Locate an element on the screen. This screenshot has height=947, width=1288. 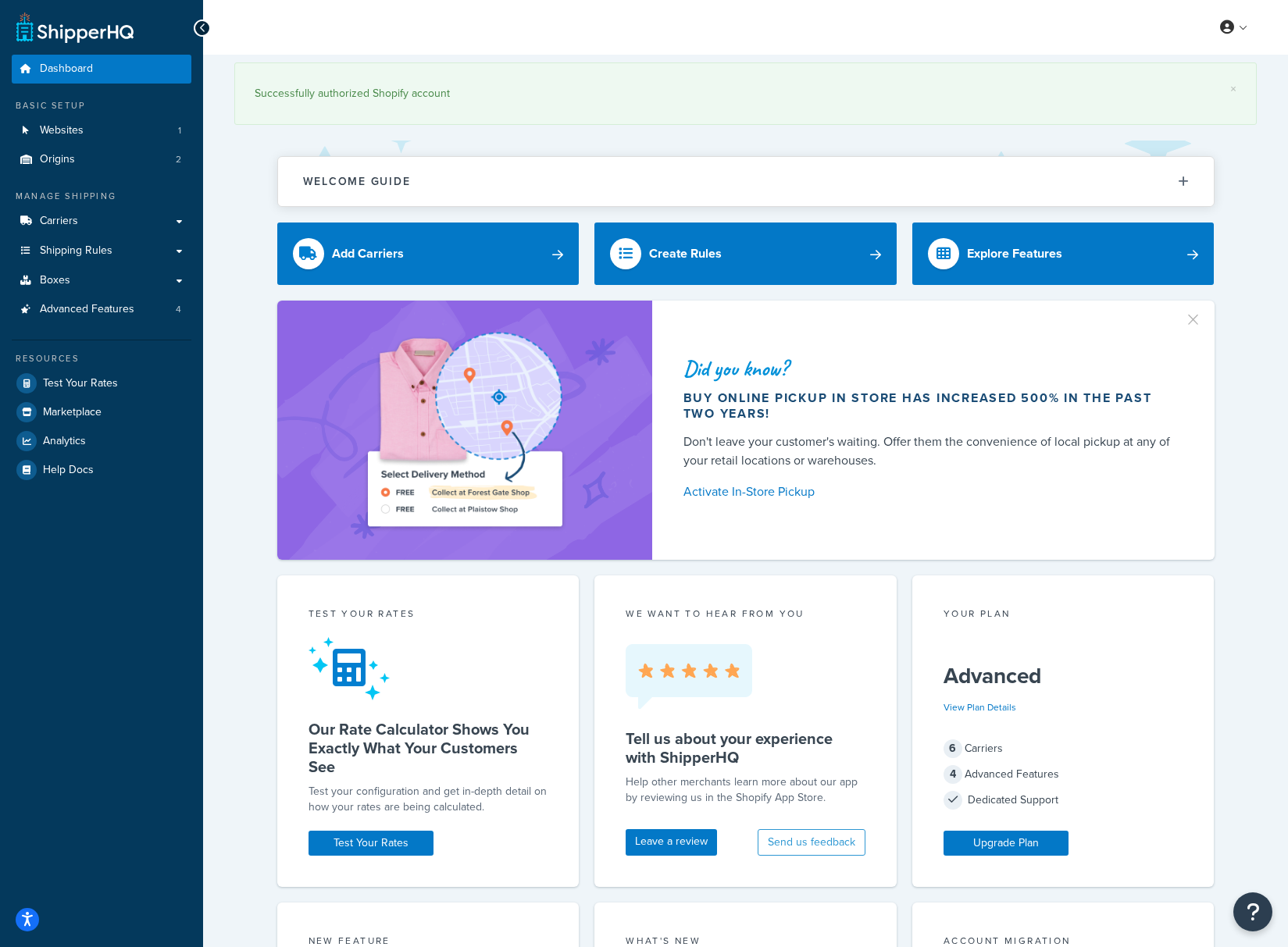
span: Shipping Rules is located at coordinates (76, 251).